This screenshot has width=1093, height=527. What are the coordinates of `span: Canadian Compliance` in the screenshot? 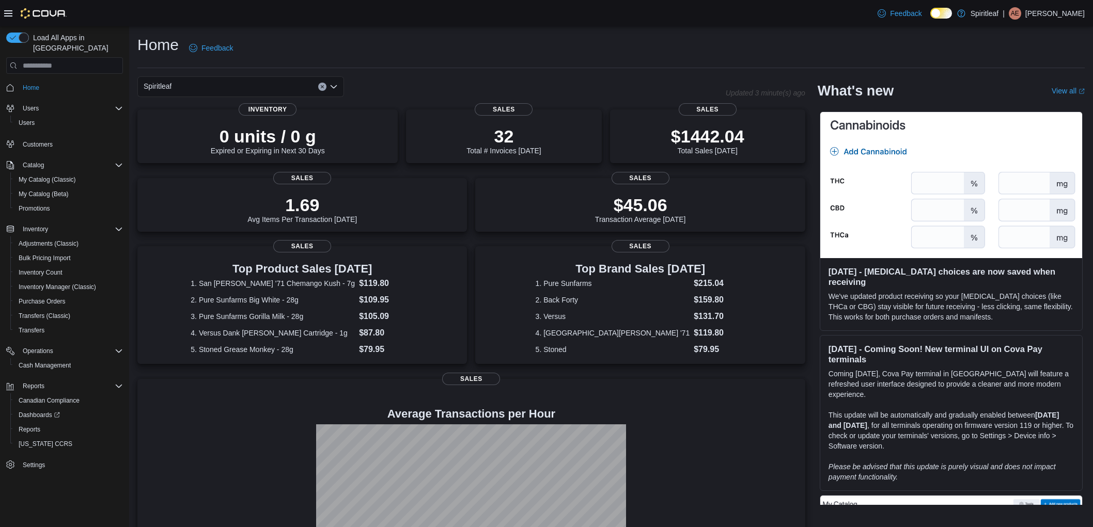 It's located at (49, 401).